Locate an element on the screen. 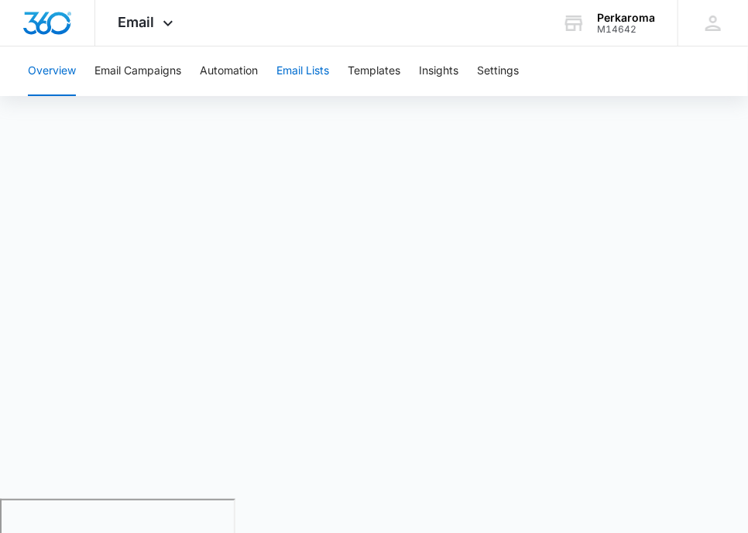 This screenshot has height=533, width=748. button: Insights is located at coordinates (438, 71).